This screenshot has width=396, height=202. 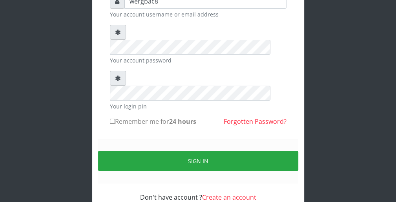 What do you see at coordinates (198, 161) in the screenshot?
I see `button: Sign in` at bounding box center [198, 161].